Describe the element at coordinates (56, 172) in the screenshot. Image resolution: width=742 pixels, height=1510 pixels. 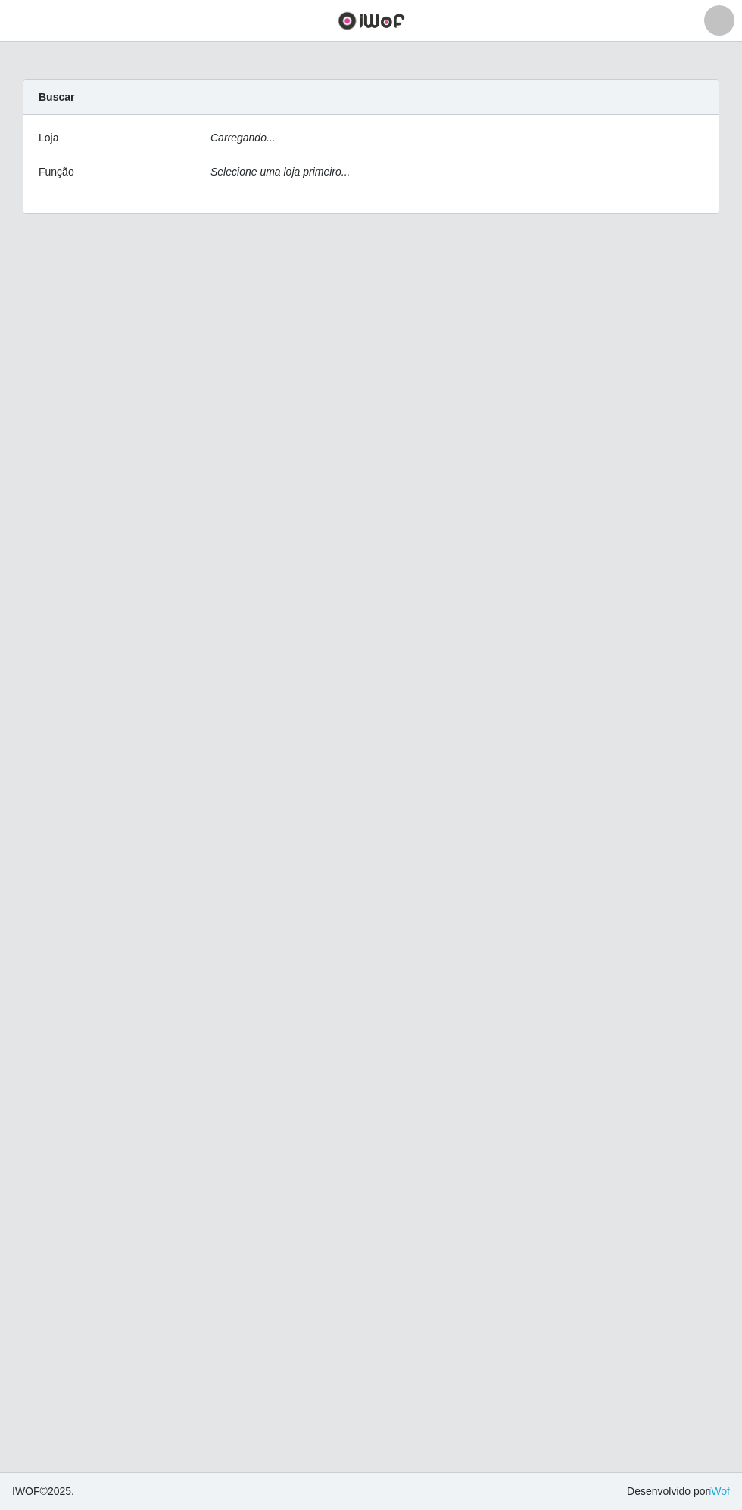
I see `label: Função` at that location.